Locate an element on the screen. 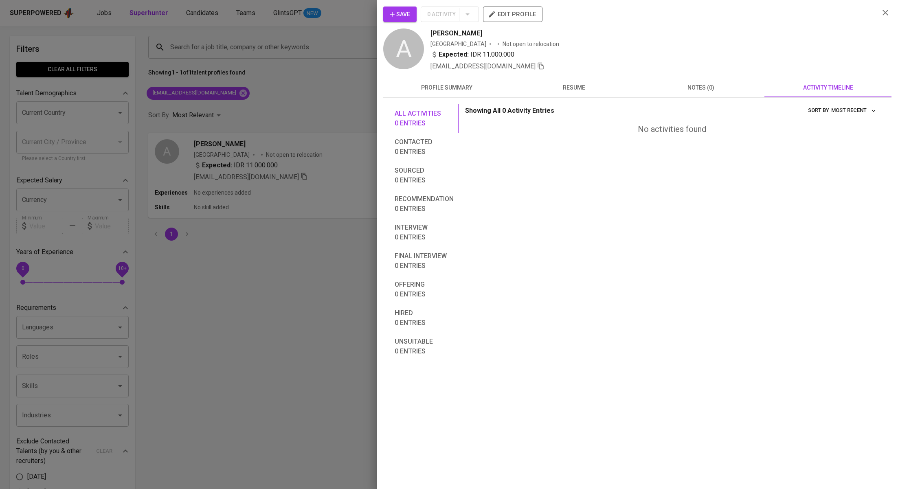 The width and height of the screenshot is (898, 489). span: activity timeline is located at coordinates (828, 88).